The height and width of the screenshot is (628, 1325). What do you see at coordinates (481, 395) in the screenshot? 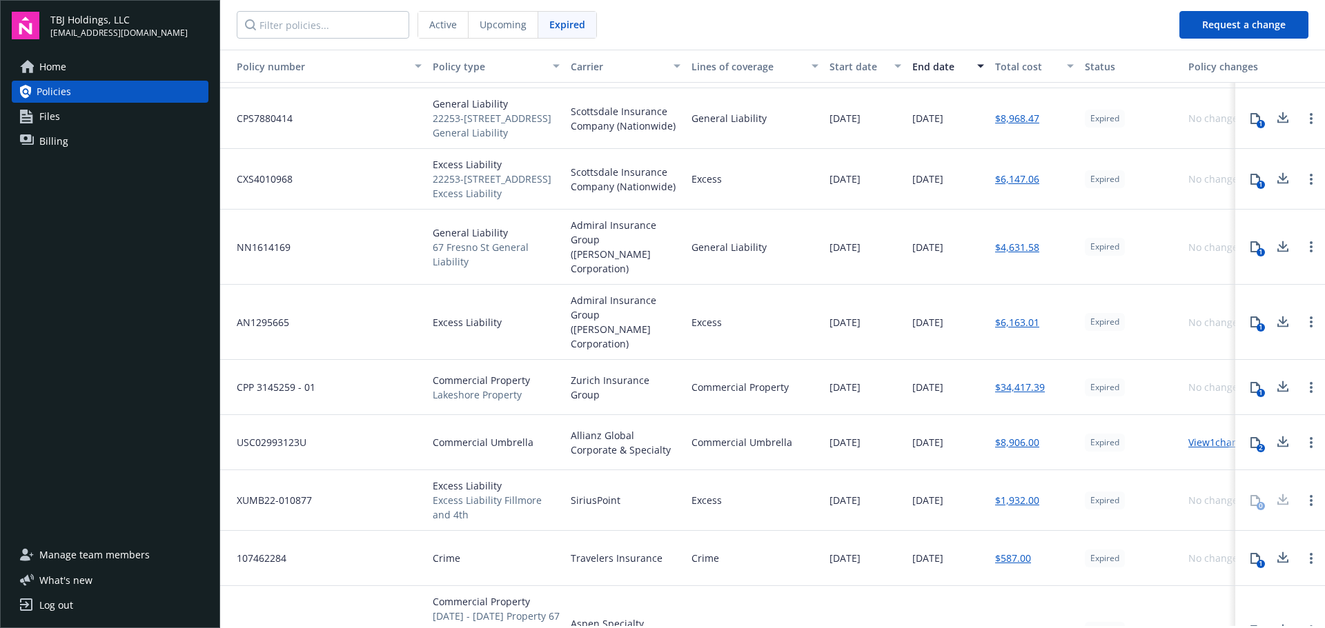
I see `span: Lakeshore Property` at bounding box center [481, 395].